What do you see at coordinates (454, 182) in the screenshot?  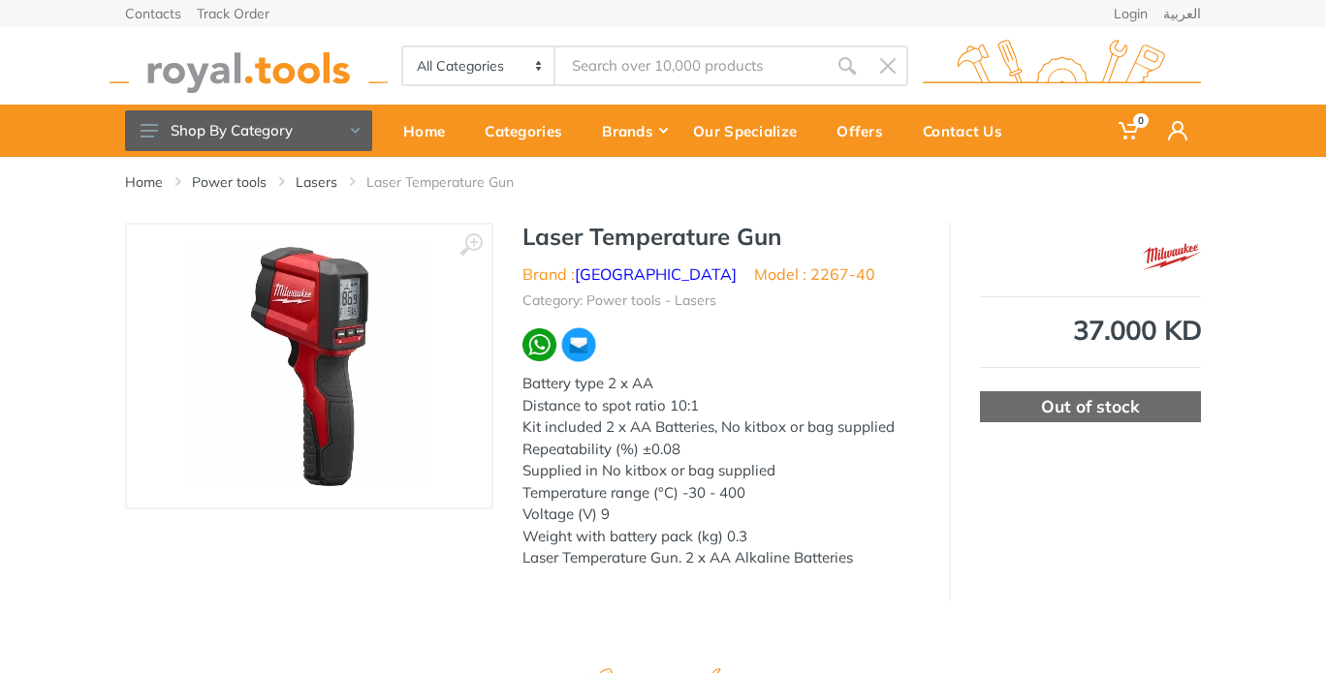 I see `li: Laser Temperature Gun` at bounding box center [454, 182].